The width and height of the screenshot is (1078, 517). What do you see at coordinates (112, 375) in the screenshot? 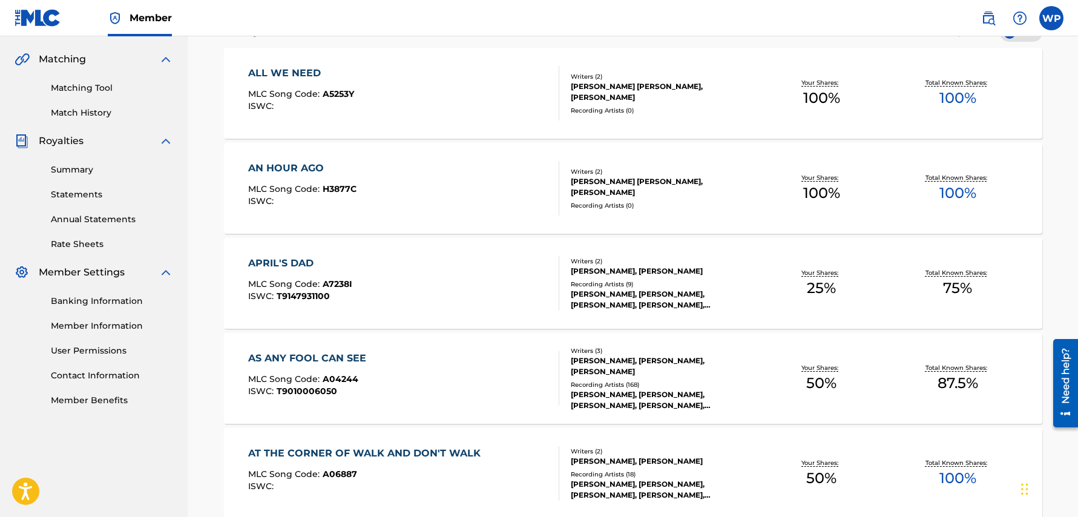
I see `a: Contact Information` at bounding box center [112, 375].